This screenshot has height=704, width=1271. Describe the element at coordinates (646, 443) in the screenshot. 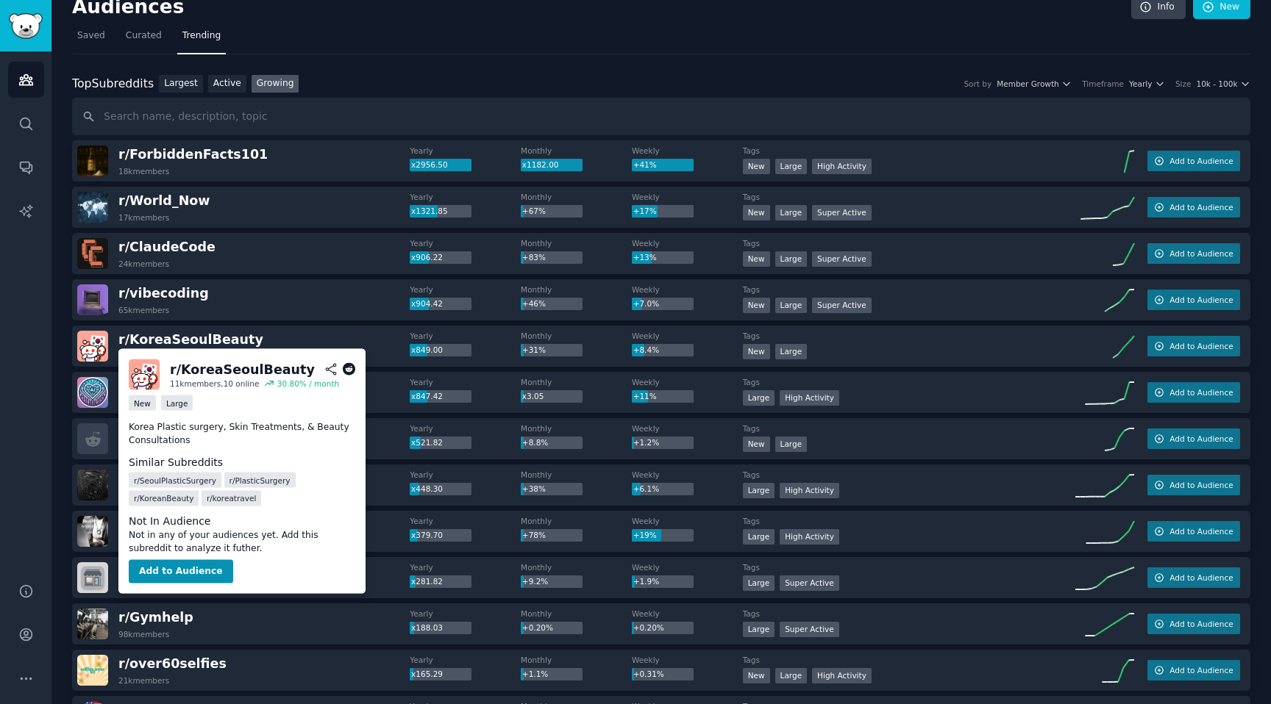

I see `span: +1.2%` at that location.